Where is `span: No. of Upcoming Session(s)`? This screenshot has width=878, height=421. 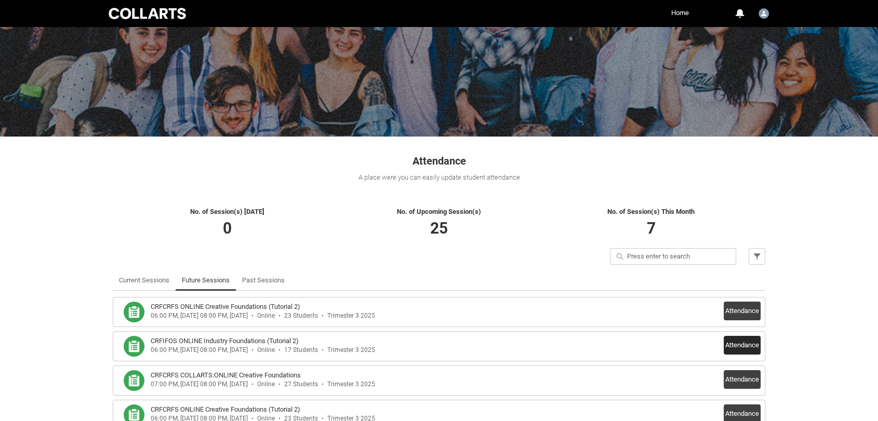 span: No. of Upcoming Session(s) is located at coordinates (439, 212).